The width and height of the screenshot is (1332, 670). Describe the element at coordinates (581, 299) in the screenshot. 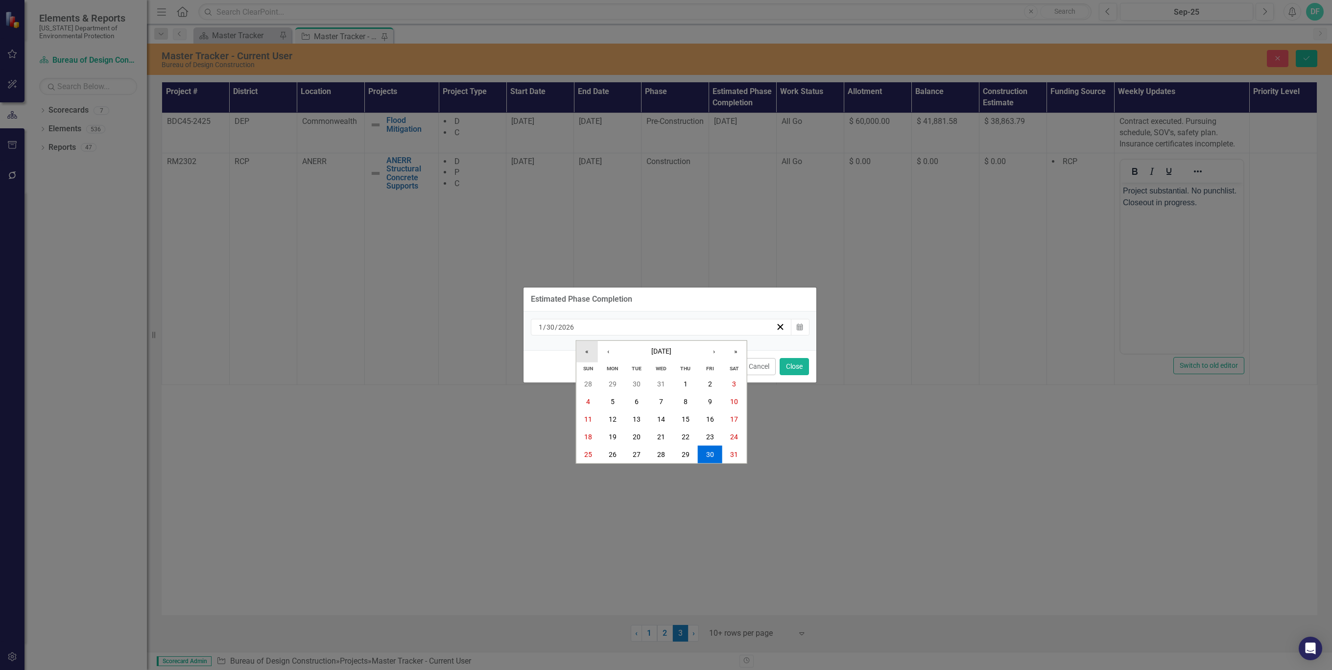

I see `div: Estimated Phase Completion` at that location.